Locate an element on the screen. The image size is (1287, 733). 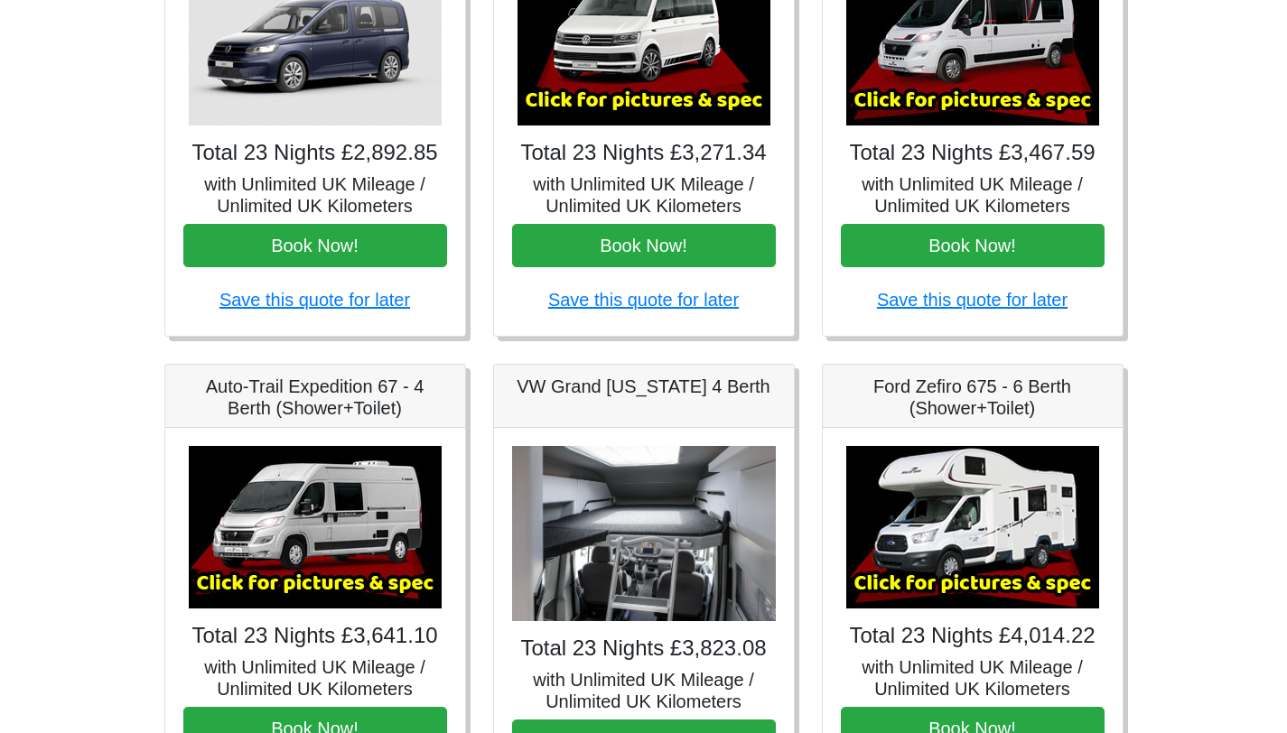
h5: Ford Zefiro 675 - 6 Berth (Shower+Toilet) is located at coordinates (973, 397).